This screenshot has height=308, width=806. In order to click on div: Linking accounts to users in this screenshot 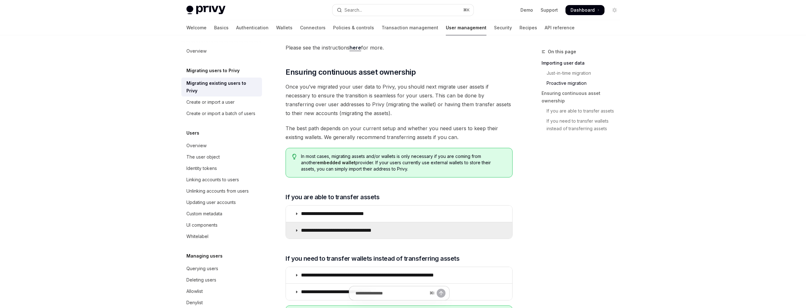, I will do `click(212, 179)`.